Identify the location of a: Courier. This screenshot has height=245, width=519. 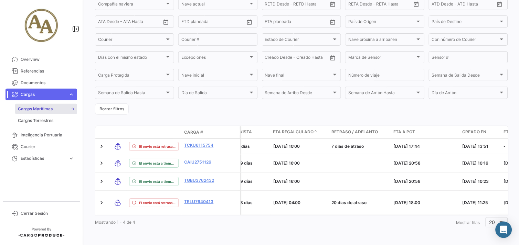
(41, 147).